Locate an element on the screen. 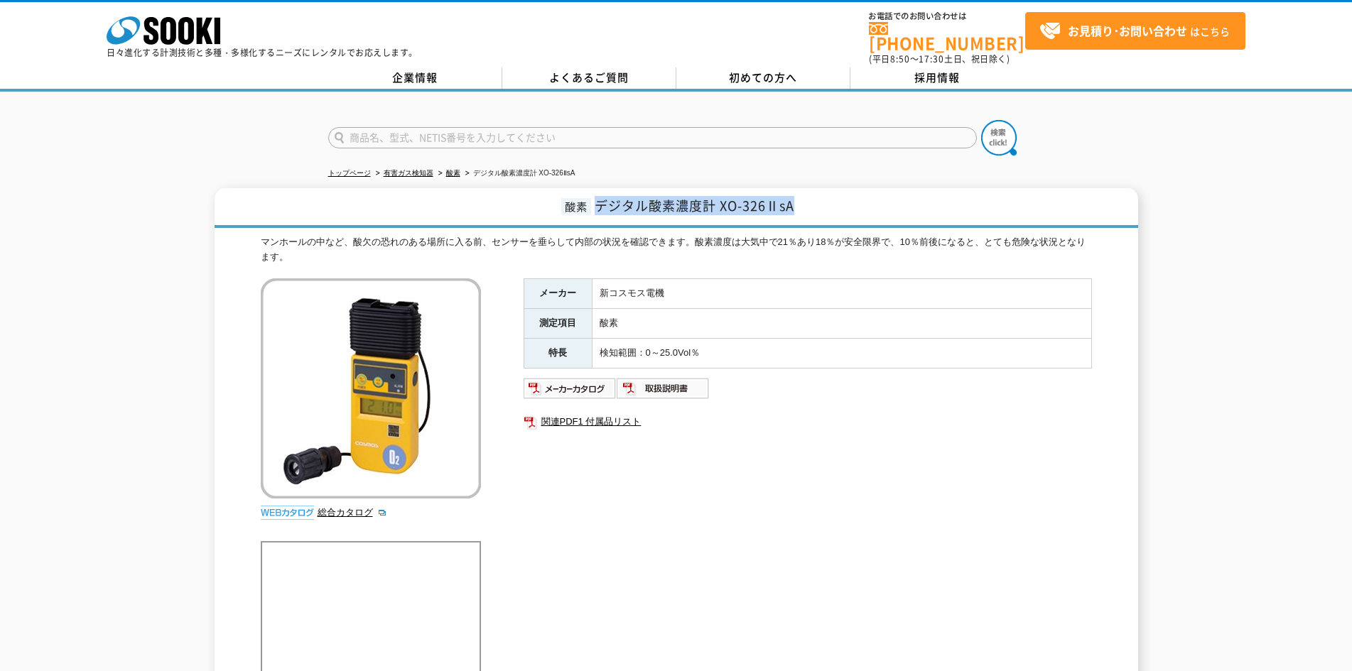 This screenshot has height=671, width=1352. a: 企業情報 is located at coordinates (415, 78).